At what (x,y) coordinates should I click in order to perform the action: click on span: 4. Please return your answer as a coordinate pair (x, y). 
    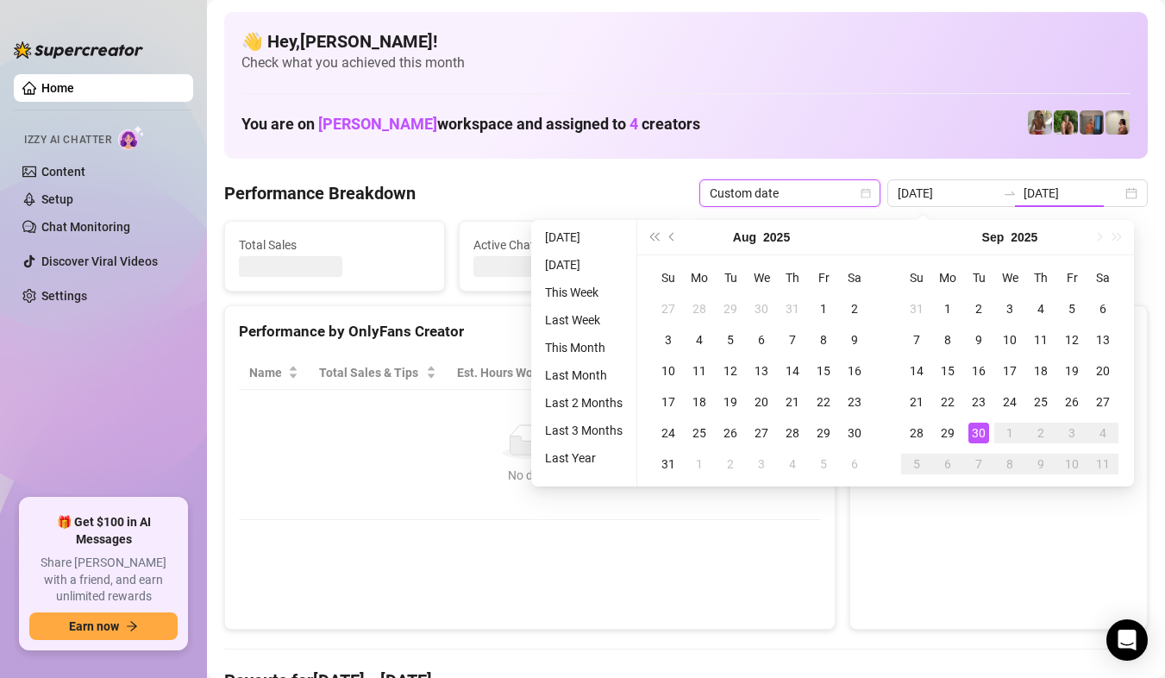
    Looking at the image, I should click on (634, 123).